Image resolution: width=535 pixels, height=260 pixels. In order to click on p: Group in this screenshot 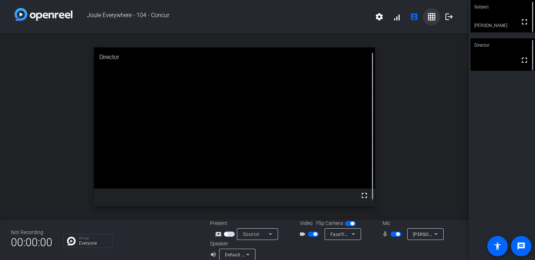, I will do `click(94, 238)`.